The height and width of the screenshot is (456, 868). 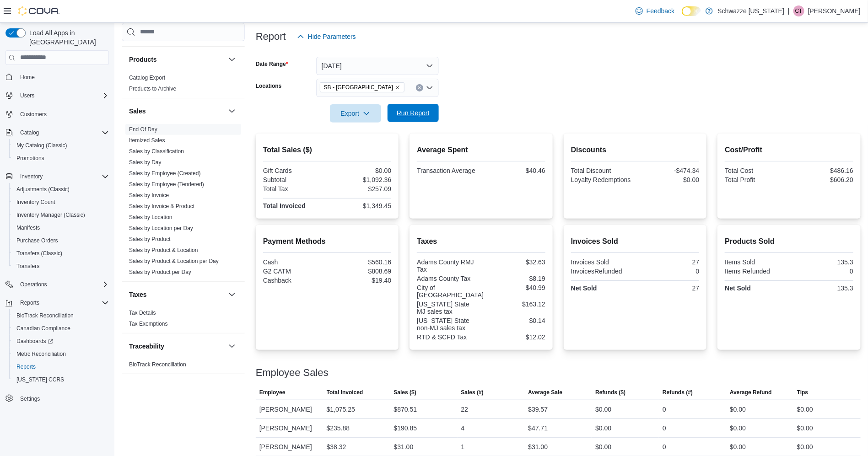 What do you see at coordinates (148, 324) in the screenshot?
I see `span: Tax Exemptions` at bounding box center [148, 324].